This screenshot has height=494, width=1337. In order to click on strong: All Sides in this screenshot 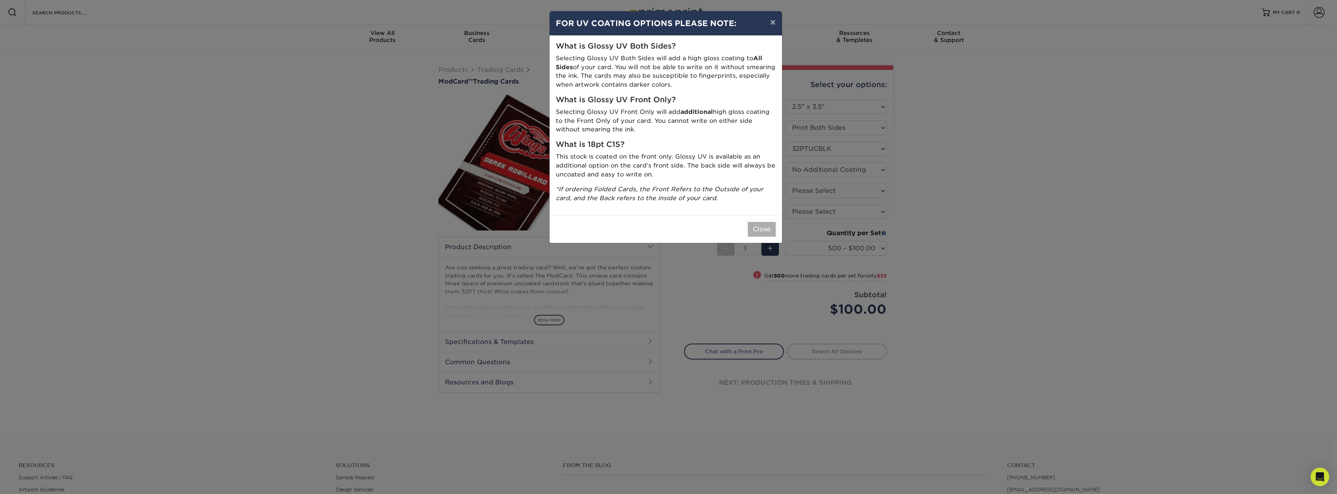, I will do `click(659, 63)`.